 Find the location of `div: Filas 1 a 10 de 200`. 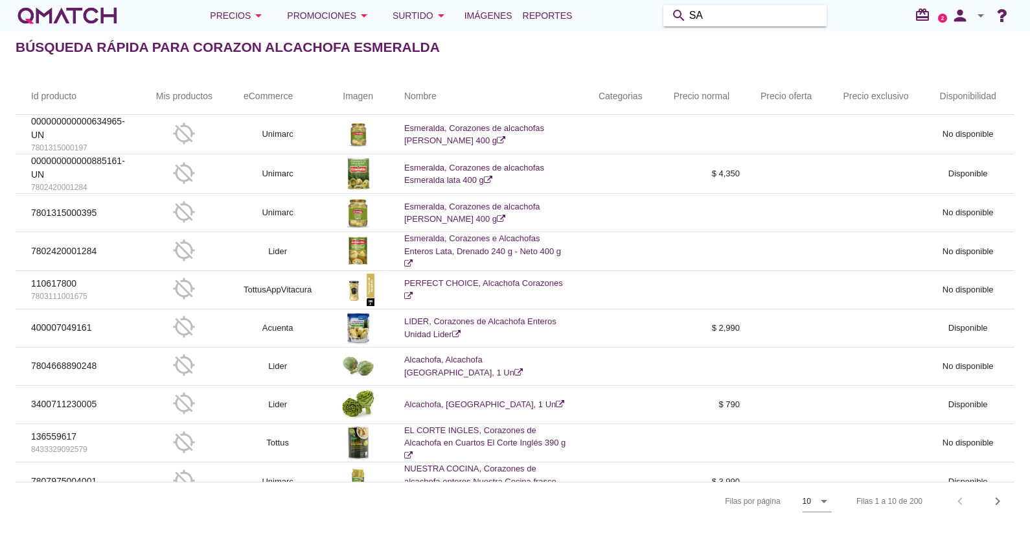

div: Filas 1 a 10 de 200 is located at coordinates (890, 501).